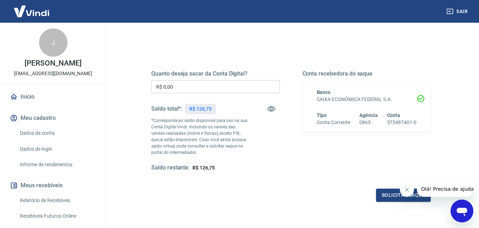  Describe the element at coordinates (53, 43) in the screenshot. I see `div: J` at that location.